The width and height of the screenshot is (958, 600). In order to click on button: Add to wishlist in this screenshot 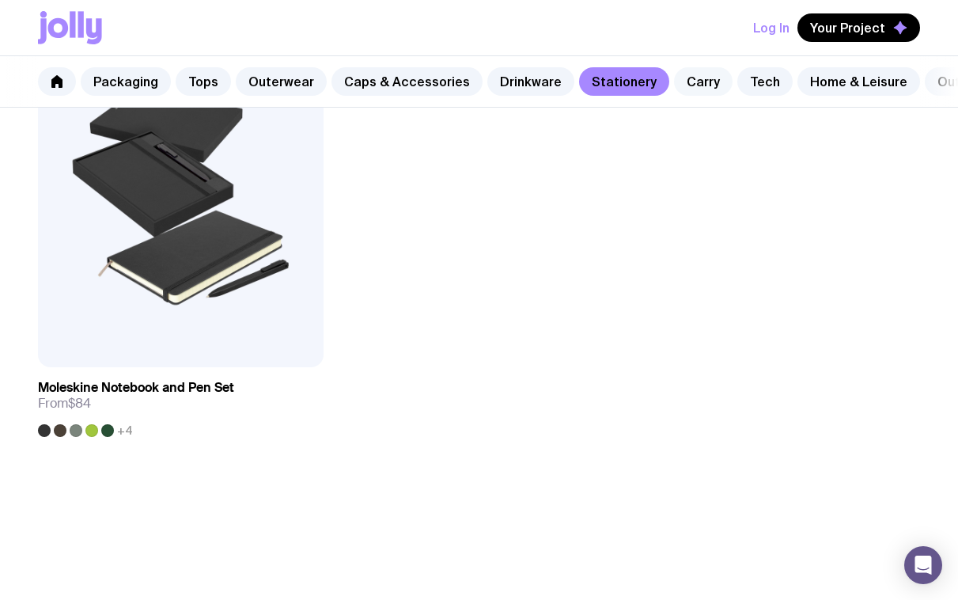, I will do `click(125, 350)`.